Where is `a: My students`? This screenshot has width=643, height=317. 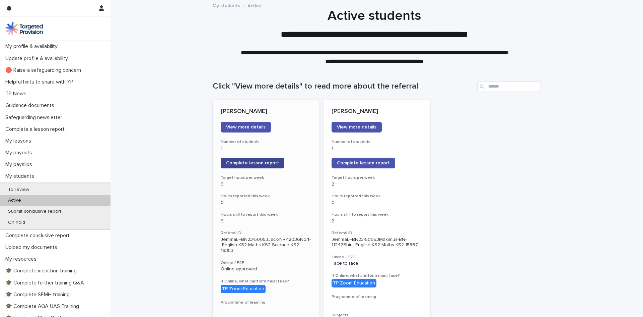
a: My students is located at coordinates (226, 5).